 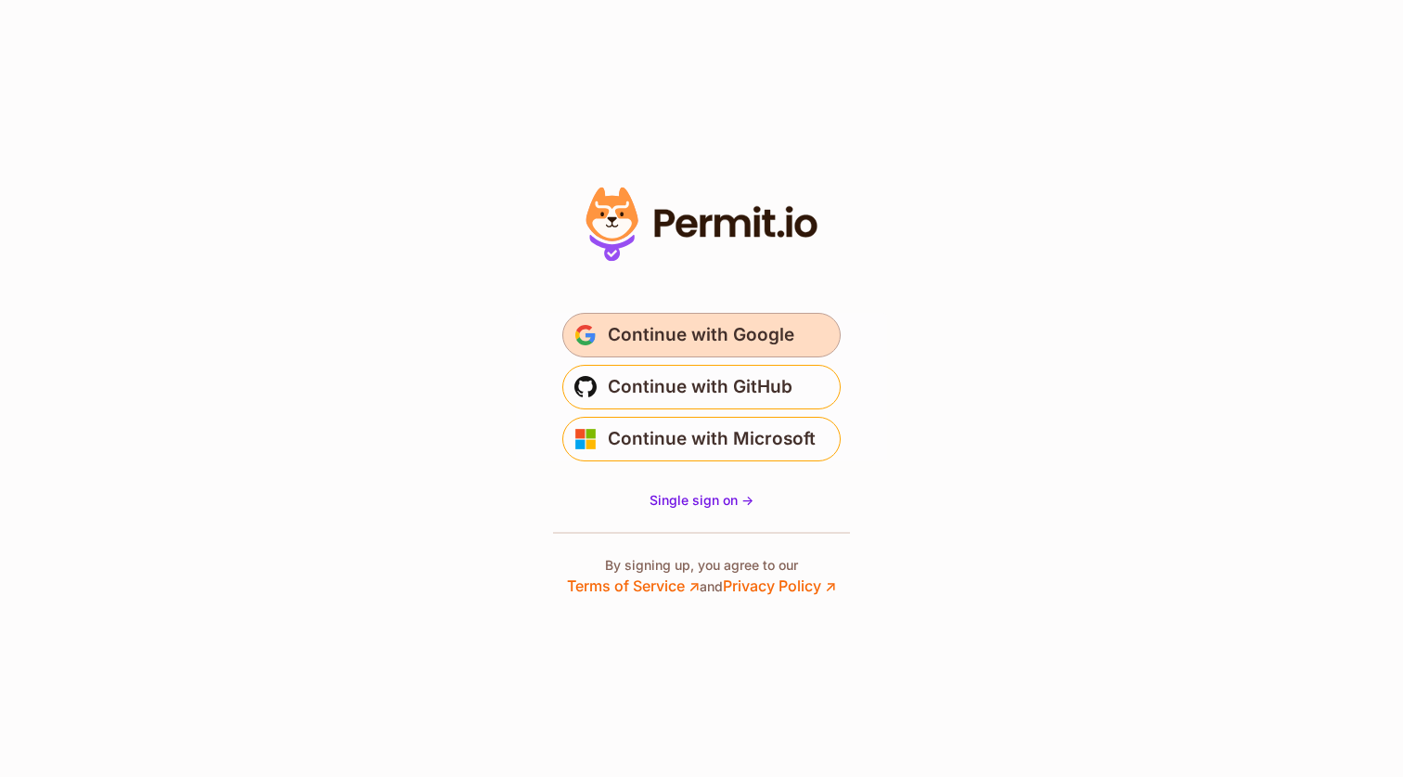 I want to click on button: Continue with Microsoft, so click(x=702, y=439).